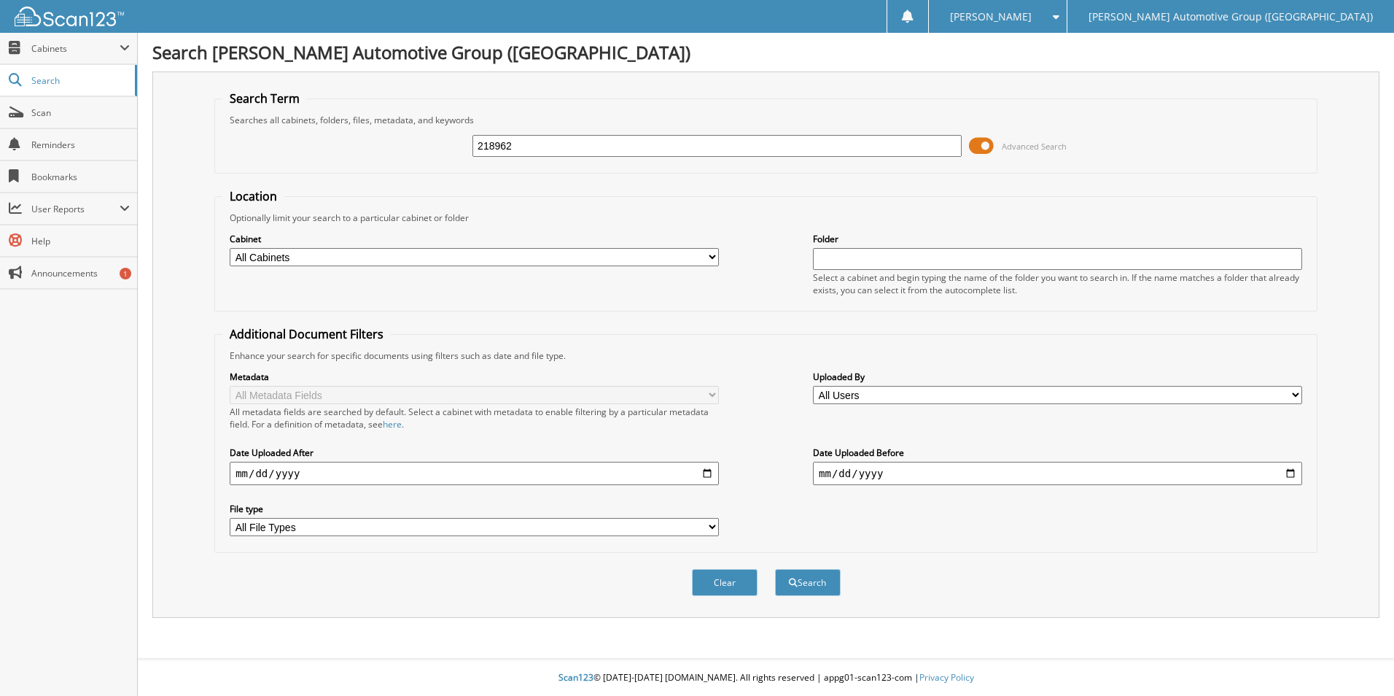  What do you see at coordinates (79, 80) in the screenshot?
I see `span: Search` at bounding box center [79, 80].